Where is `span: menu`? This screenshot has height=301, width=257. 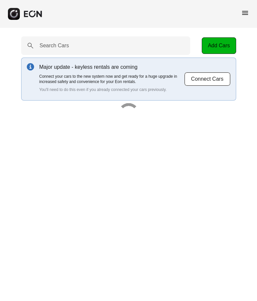
span: menu is located at coordinates (245, 13).